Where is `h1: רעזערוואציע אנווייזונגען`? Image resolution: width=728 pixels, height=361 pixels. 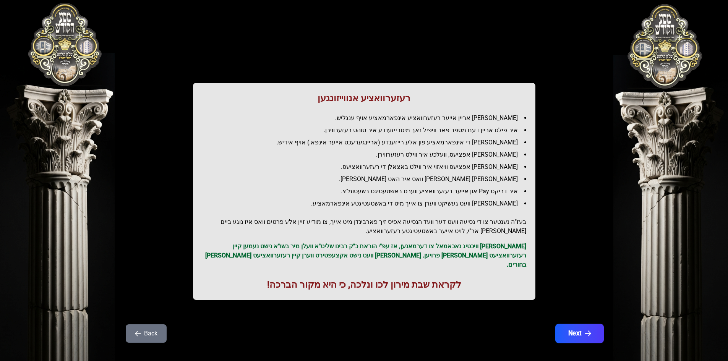
h1: רעזערוואציע אנווייזונגען is located at coordinates (364, 98).